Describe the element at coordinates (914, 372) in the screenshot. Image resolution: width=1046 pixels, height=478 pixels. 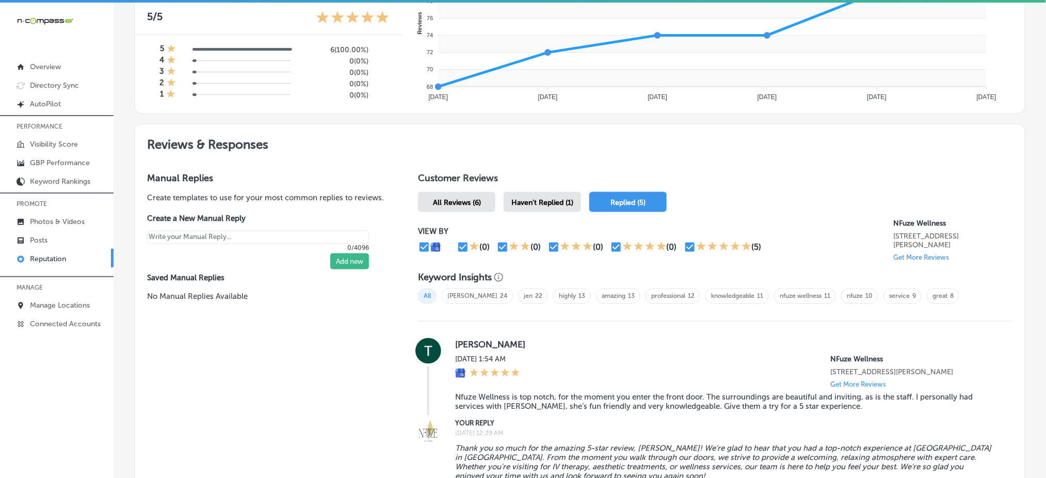
I see `p: 104 S Buchanan St` at that location.